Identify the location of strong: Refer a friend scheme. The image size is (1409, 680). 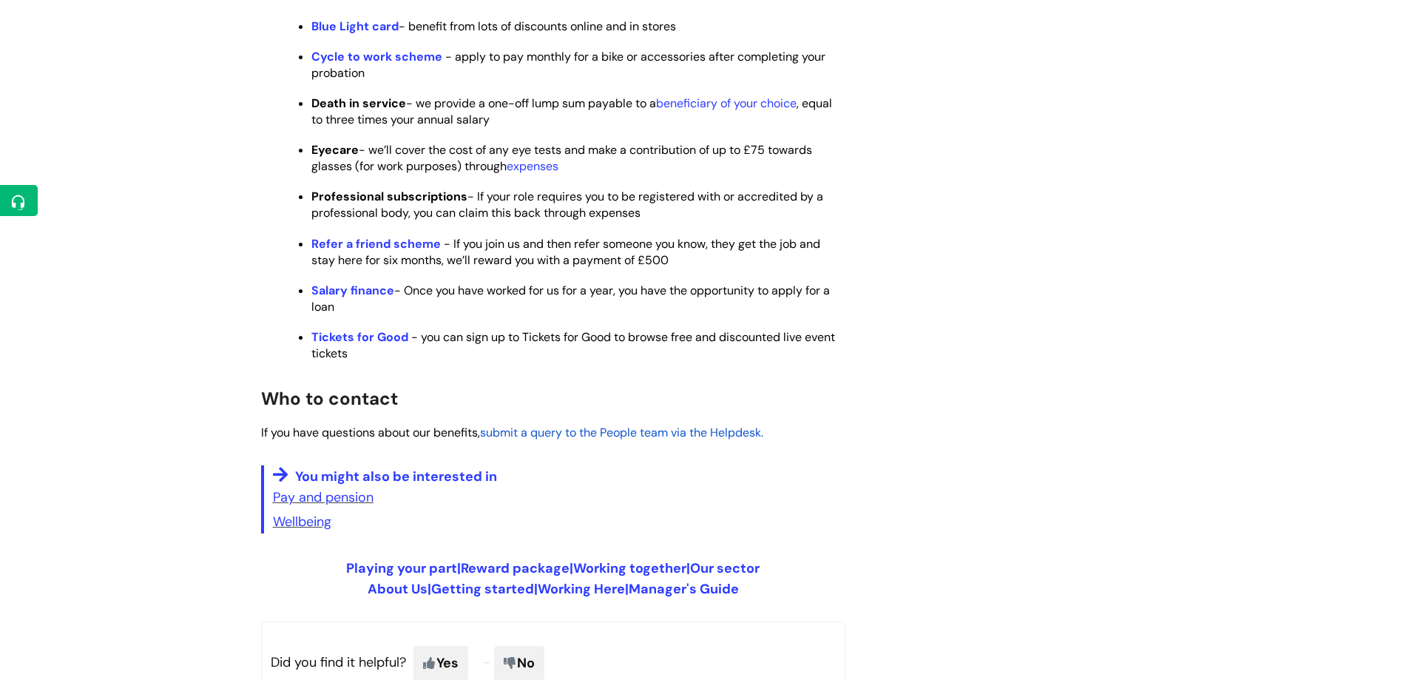
(376, 243).